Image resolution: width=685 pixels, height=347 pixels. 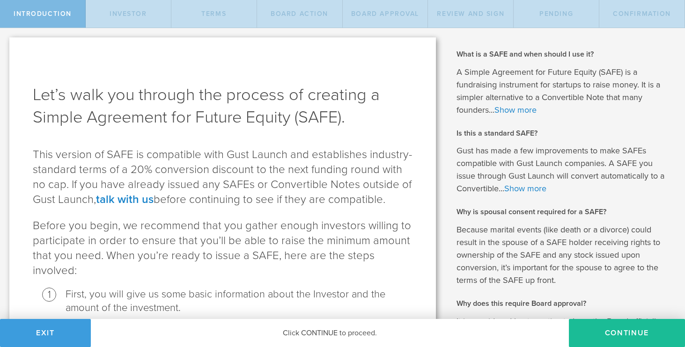 I want to click on span: Board Approval, so click(x=385, y=14).